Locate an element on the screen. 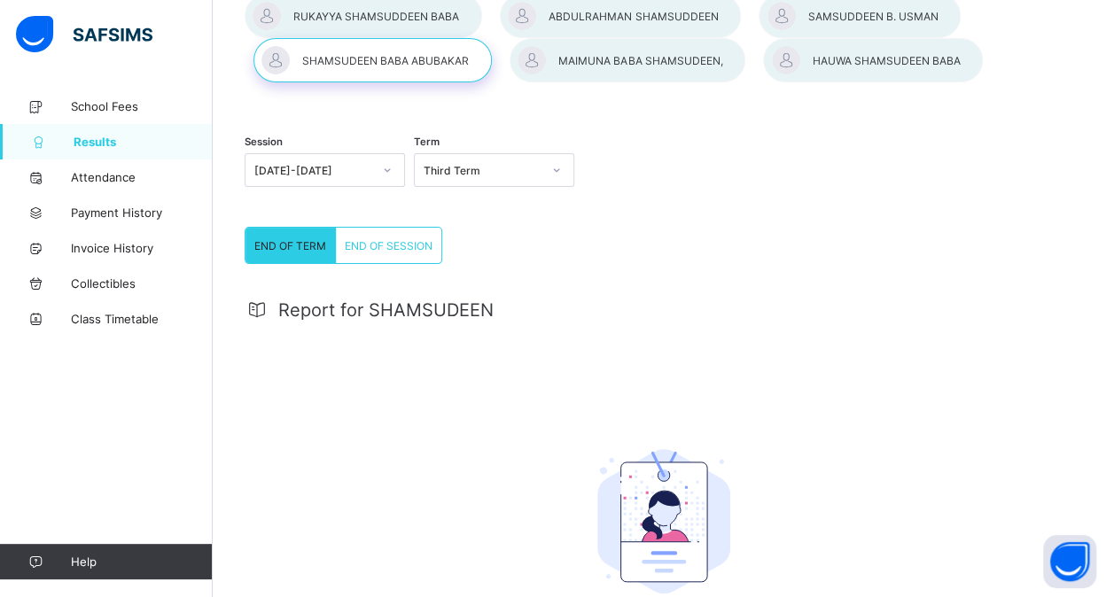 The width and height of the screenshot is (1114, 597). span: END OF TERM is located at coordinates (290, 245).